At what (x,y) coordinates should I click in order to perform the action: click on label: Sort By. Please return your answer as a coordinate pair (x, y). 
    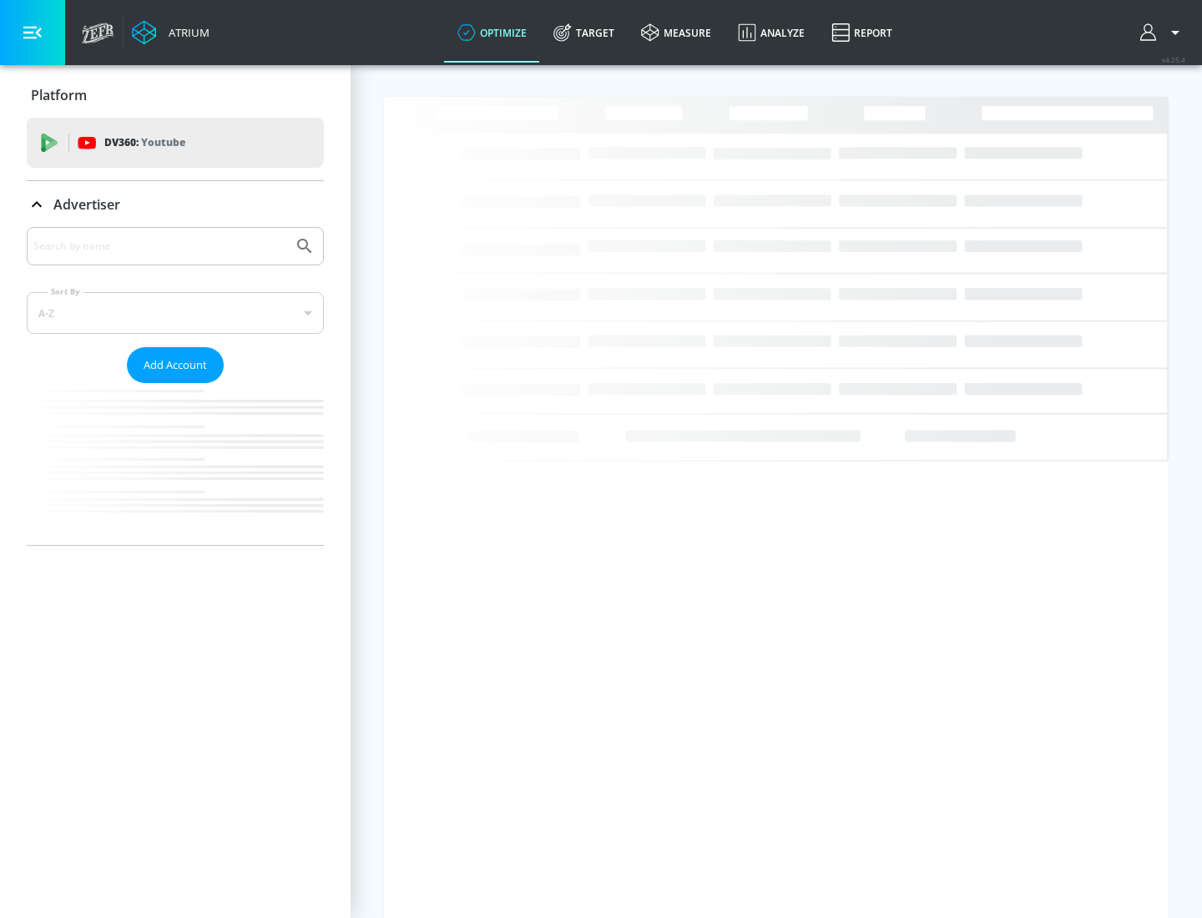
    Looking at the image, I should click on (65, 291).